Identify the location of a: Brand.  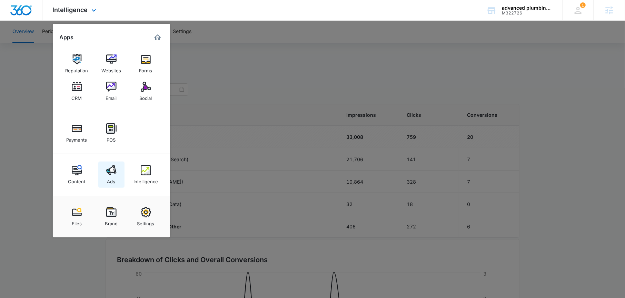
(111, 217).